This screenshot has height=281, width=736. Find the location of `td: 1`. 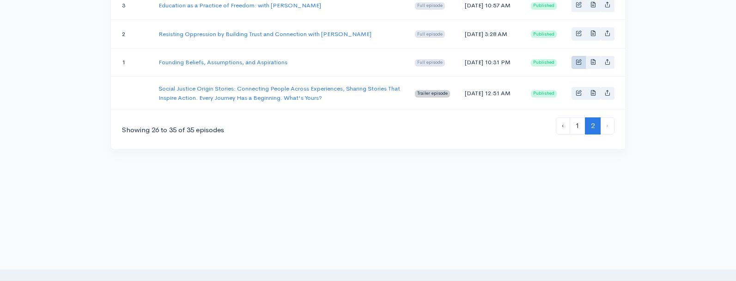

td: 1 is located at coordinates (131, 62).